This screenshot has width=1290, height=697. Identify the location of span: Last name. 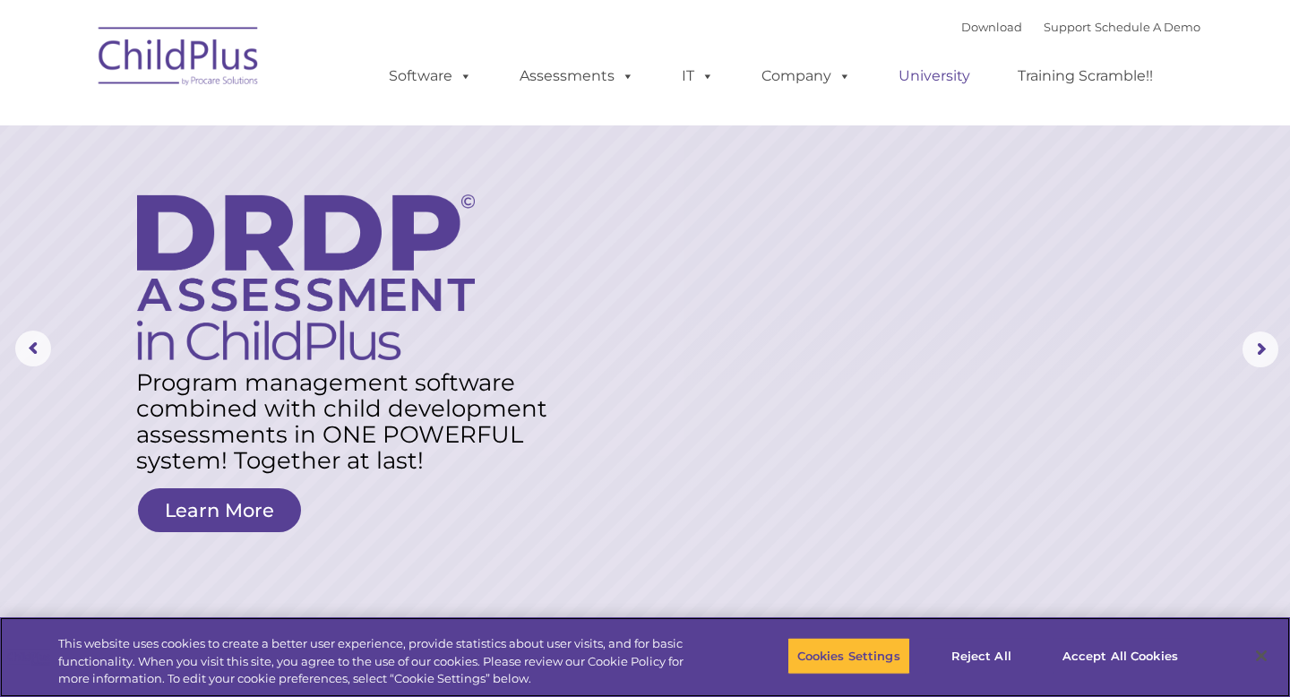
(276, 125).